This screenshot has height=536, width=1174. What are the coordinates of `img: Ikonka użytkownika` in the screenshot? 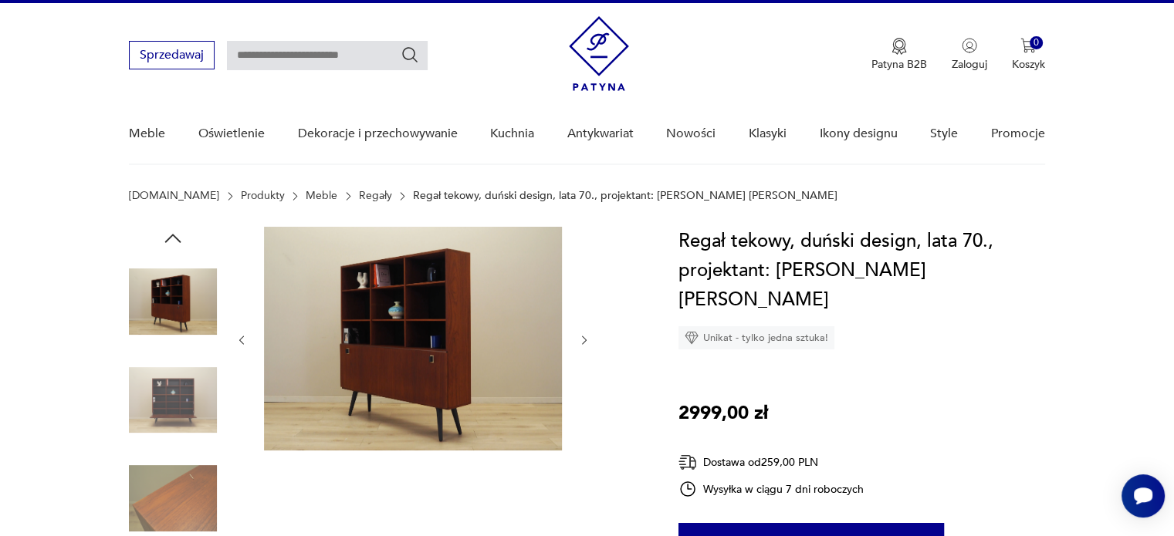 It's located at (969, 46).